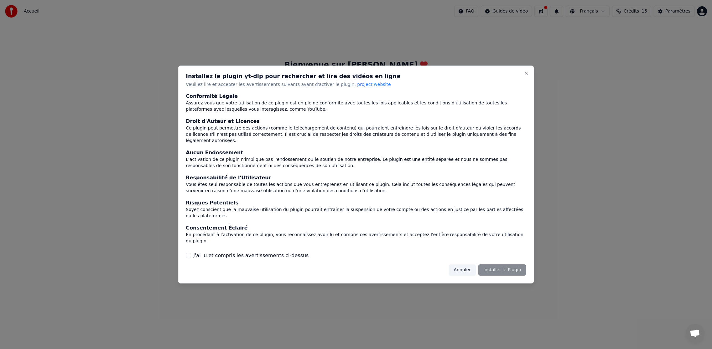 This screenshot has height=349, width=712. What do you see at coordinates (356, 153) in the screenshot?
I see `div: Aucun Endossement` at bounding box center [356, 153].